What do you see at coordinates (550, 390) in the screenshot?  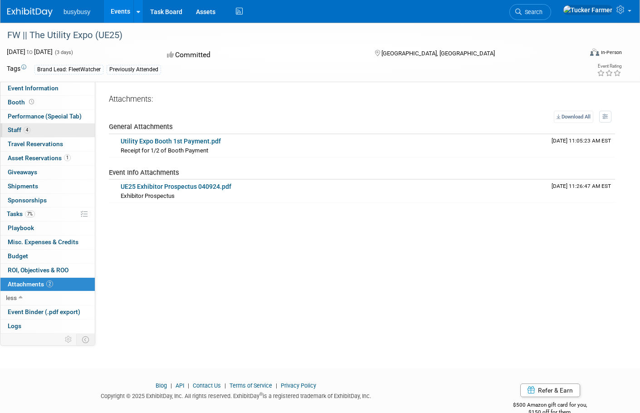 I see `a: Refer & Earn` at bounding box center [550, 390].